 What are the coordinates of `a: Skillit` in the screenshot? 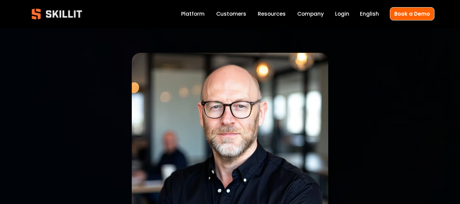 It's located at (57, 14).